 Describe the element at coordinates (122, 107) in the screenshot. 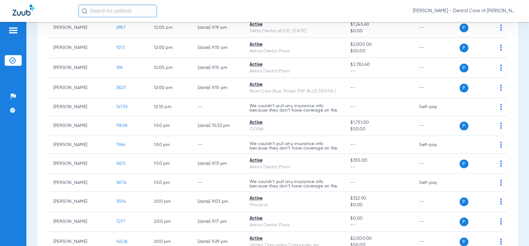

I see `span: 14755` at that location.